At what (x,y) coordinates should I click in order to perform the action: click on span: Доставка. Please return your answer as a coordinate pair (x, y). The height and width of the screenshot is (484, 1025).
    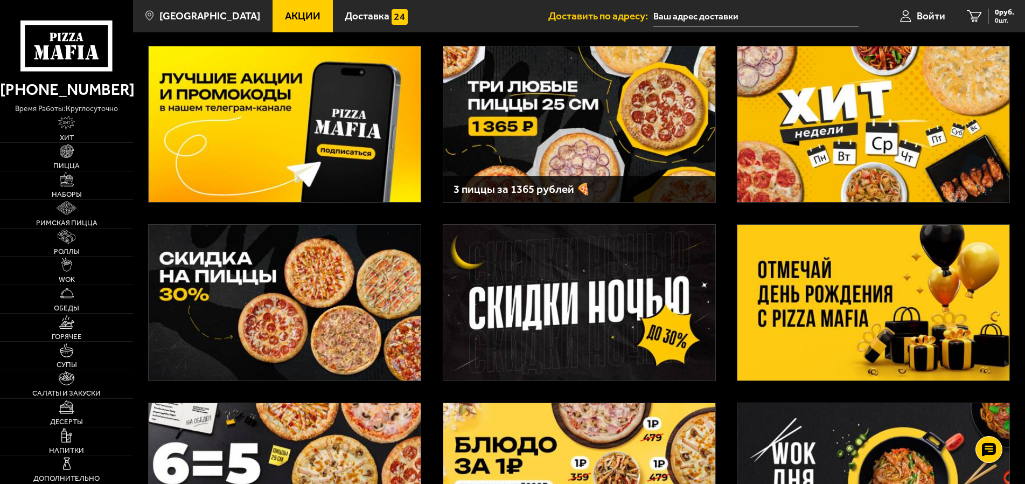
    Looking at the image, I should click on (367, 16).